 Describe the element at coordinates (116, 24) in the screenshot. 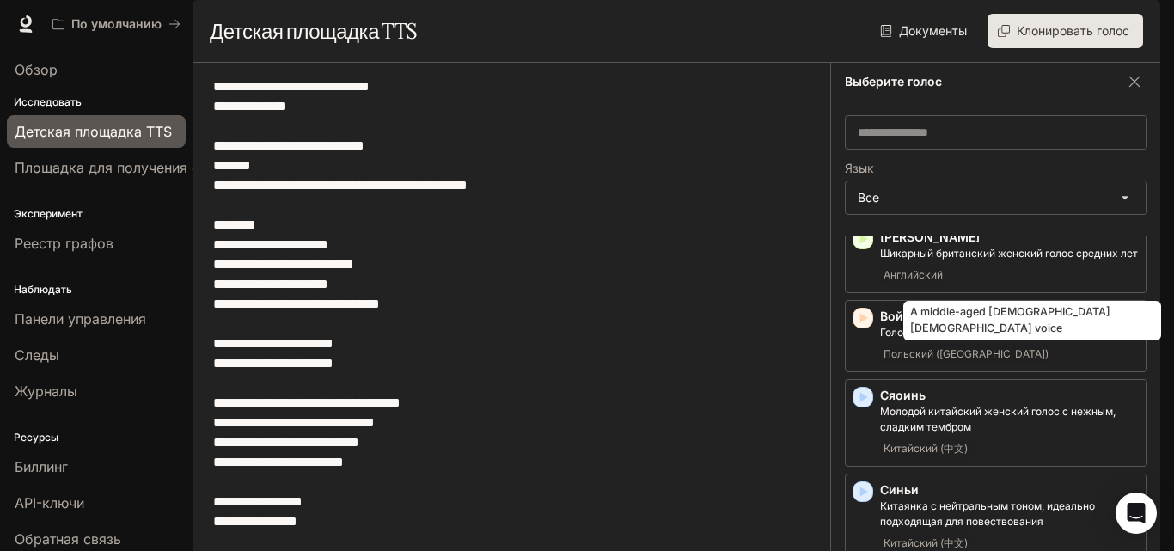

I see `button: Все рабочие пространства` at that location.